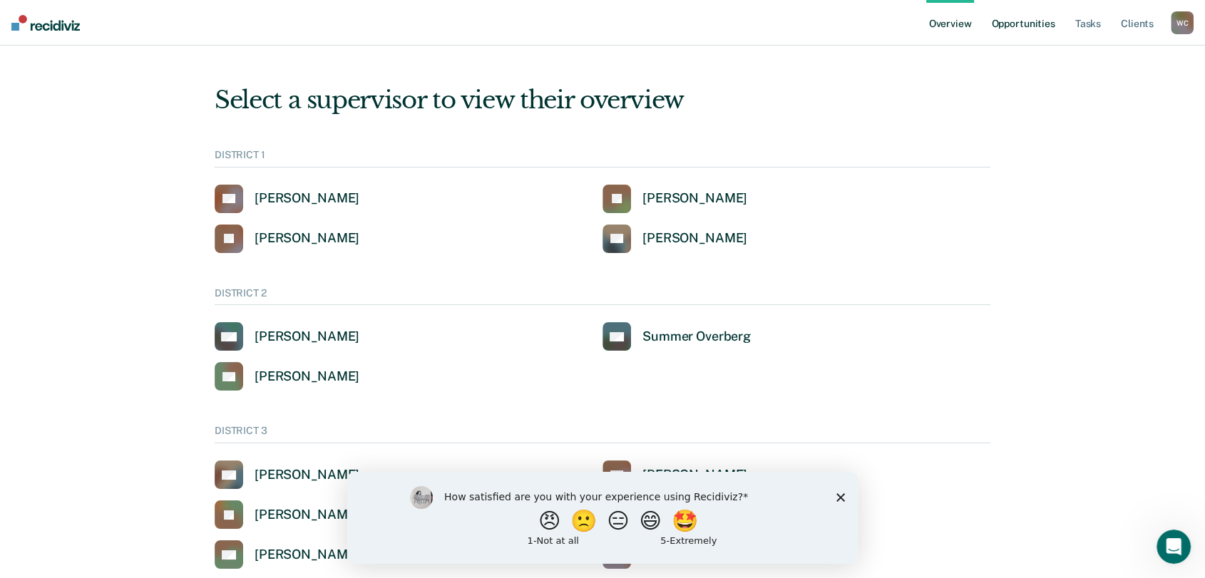 The image size is (1205, 578). Describe the element at coordinates (262, 25) in the screenshot. I see `div: How satisfied are you with your experience using Recidiviz?` at that location.